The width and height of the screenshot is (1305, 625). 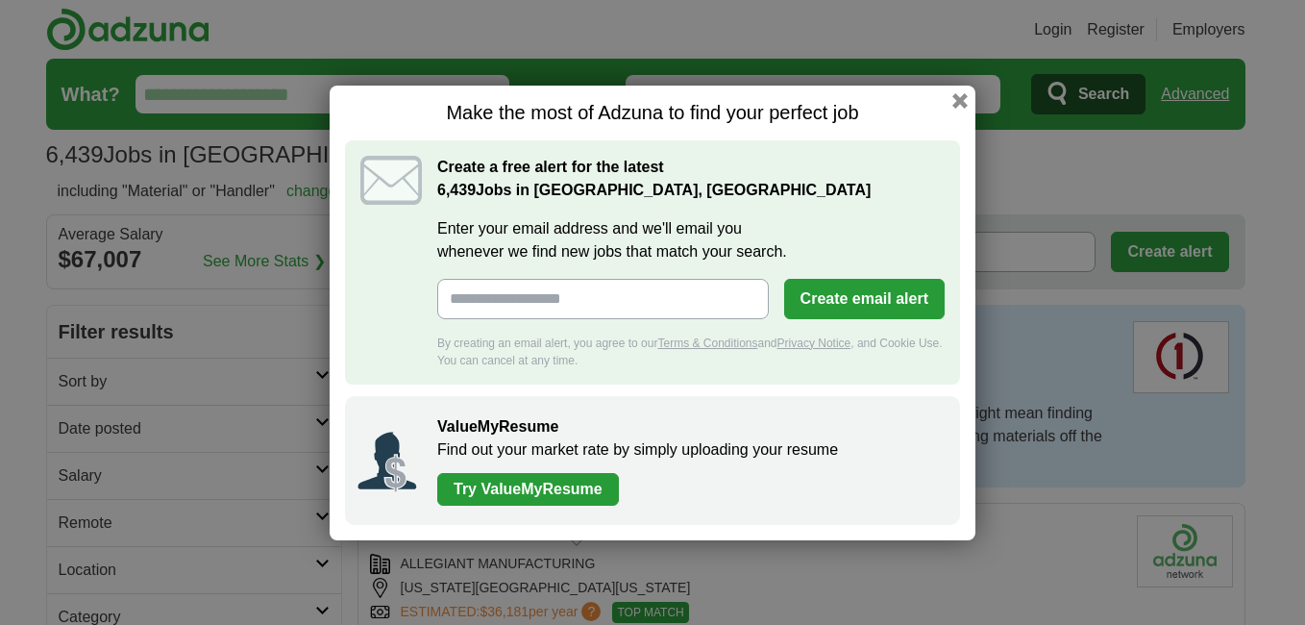 I want to click on label: Enter your email address and we'll email you whenever we find new jobs that match your search., so click(x=691, y=240).